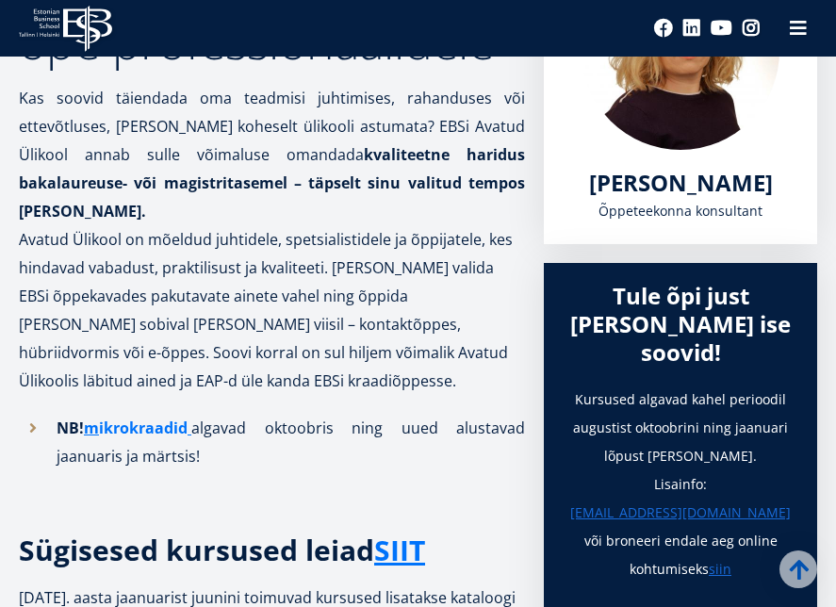  Describe the element at coordinates (123, 428) in the screenshot. I see `strong: NB!` at that location.